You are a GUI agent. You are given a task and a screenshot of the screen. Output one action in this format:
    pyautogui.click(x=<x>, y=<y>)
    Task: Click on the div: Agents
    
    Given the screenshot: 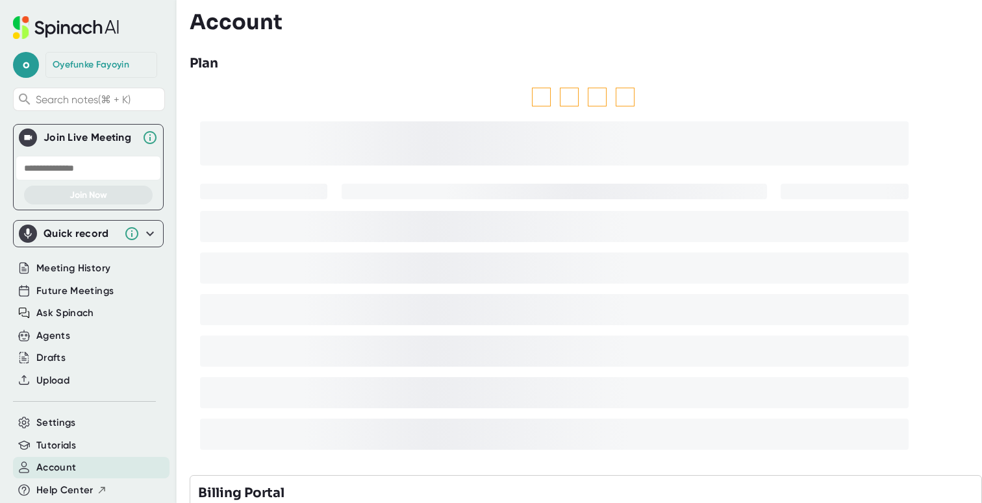 What is the action you would take?
    pyautogui.click(x=53, y=336)
    